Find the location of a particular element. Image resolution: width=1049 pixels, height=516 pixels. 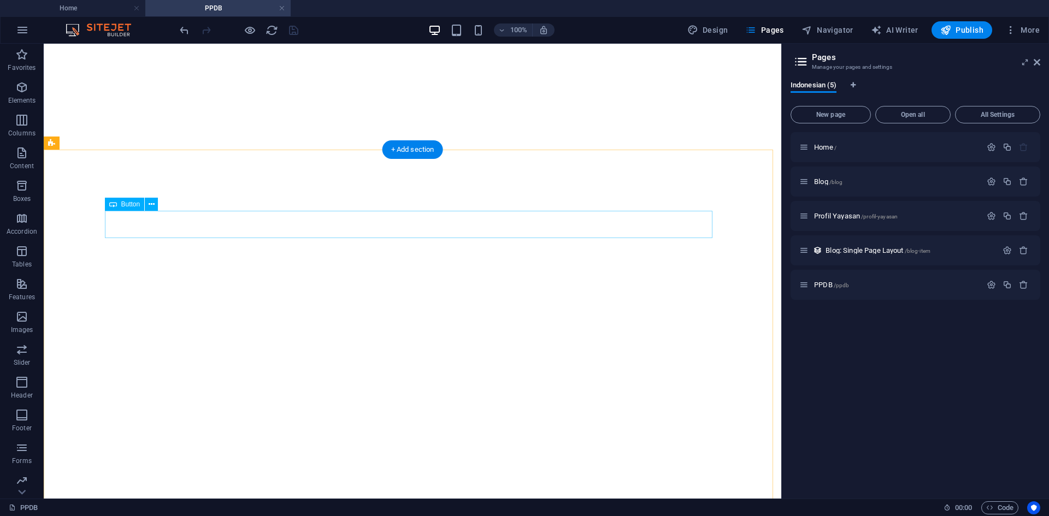

button: More is located at coordinates (1023, 30).